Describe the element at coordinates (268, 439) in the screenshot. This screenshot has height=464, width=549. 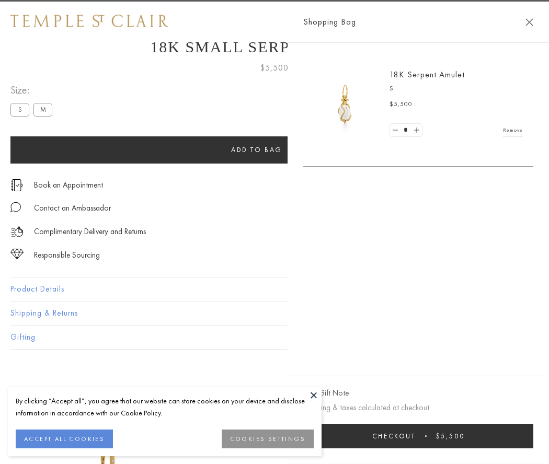
I see `button: COOKIES SETTINGS` at that location.